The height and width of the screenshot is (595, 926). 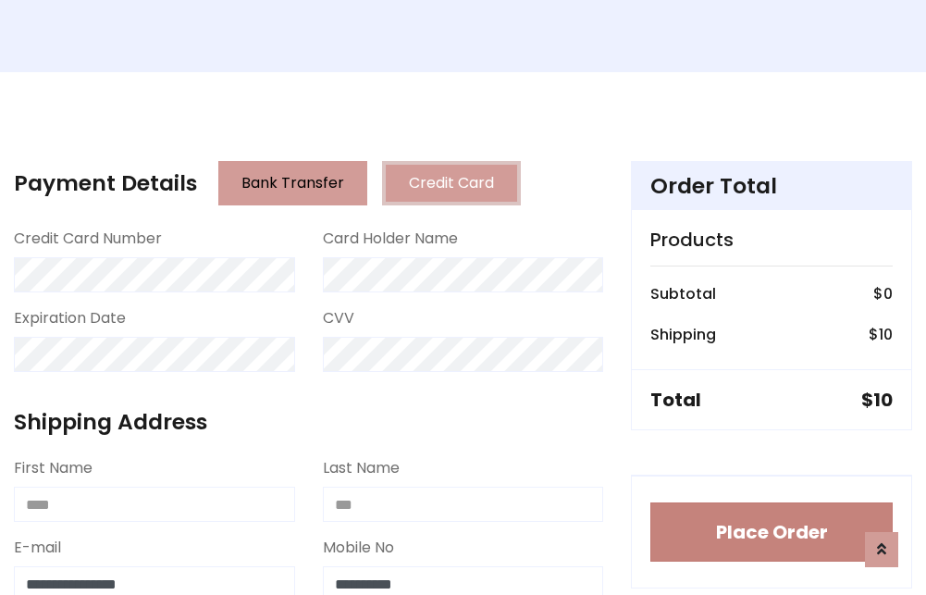 What do you see at coordinates (339, 318) in the screenshot?
I see `label: CVV` at bounding box center [339, 318].